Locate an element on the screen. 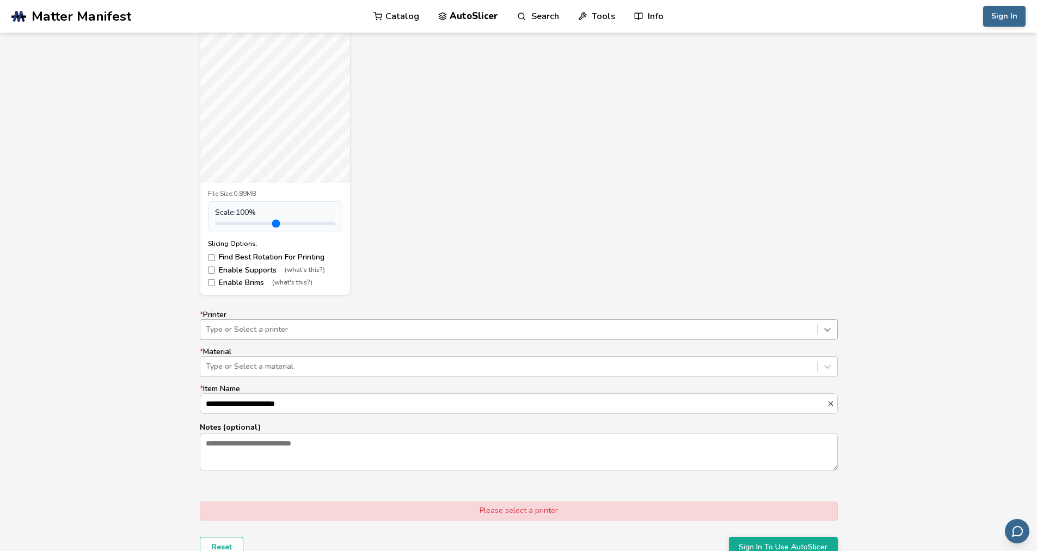  input: Find Best Rotation For Printing is located at coordinates (211, 257).